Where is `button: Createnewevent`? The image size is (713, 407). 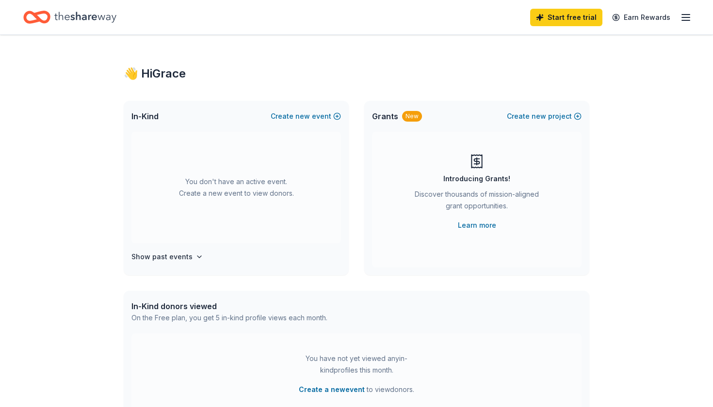 button: Createnewevent is located at coordinates (306, 116).